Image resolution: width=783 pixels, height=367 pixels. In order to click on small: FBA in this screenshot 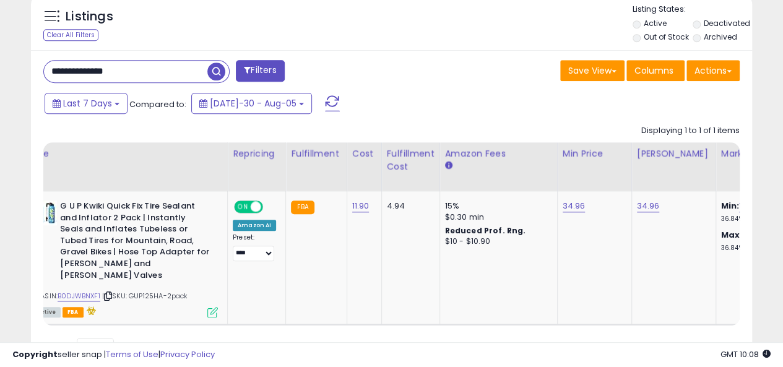, I will do `click(302, 207)`.